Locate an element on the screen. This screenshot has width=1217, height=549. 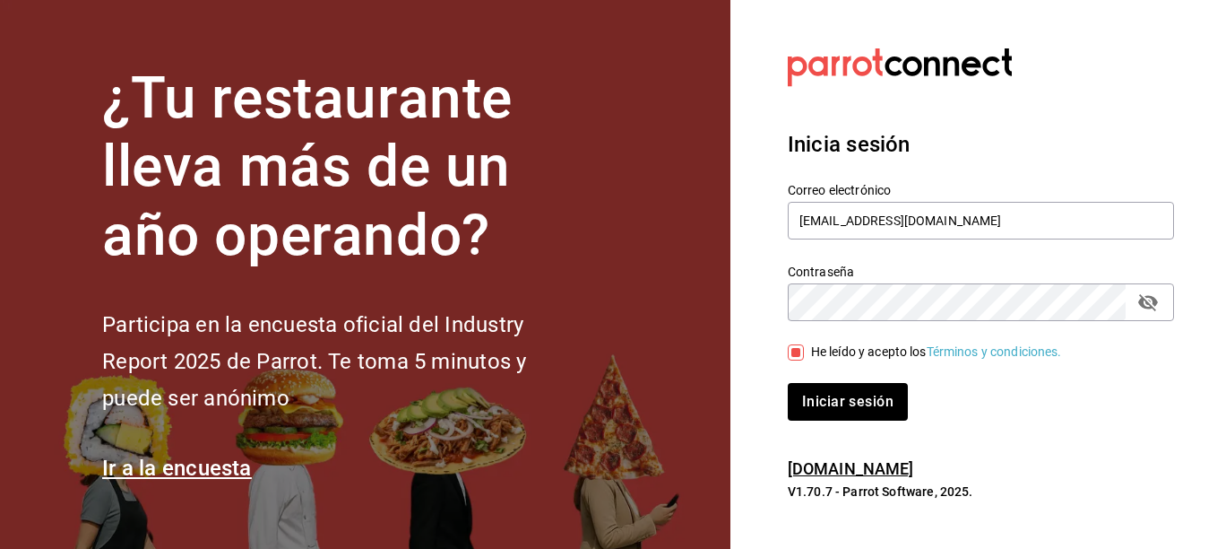
h2: Participa en la encuesta oficial del Industry Report 2025 de Parrot. Te toma 5 minutos y puede se... is located at coordinates (344, 361).